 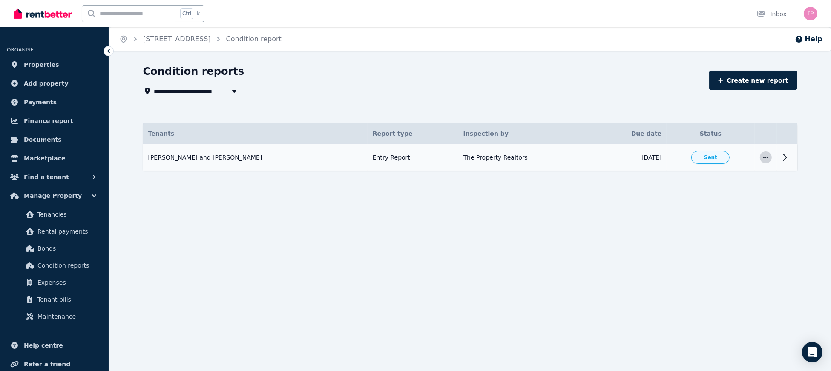 I want to click on a: Add property, so click(x=54, y=83).